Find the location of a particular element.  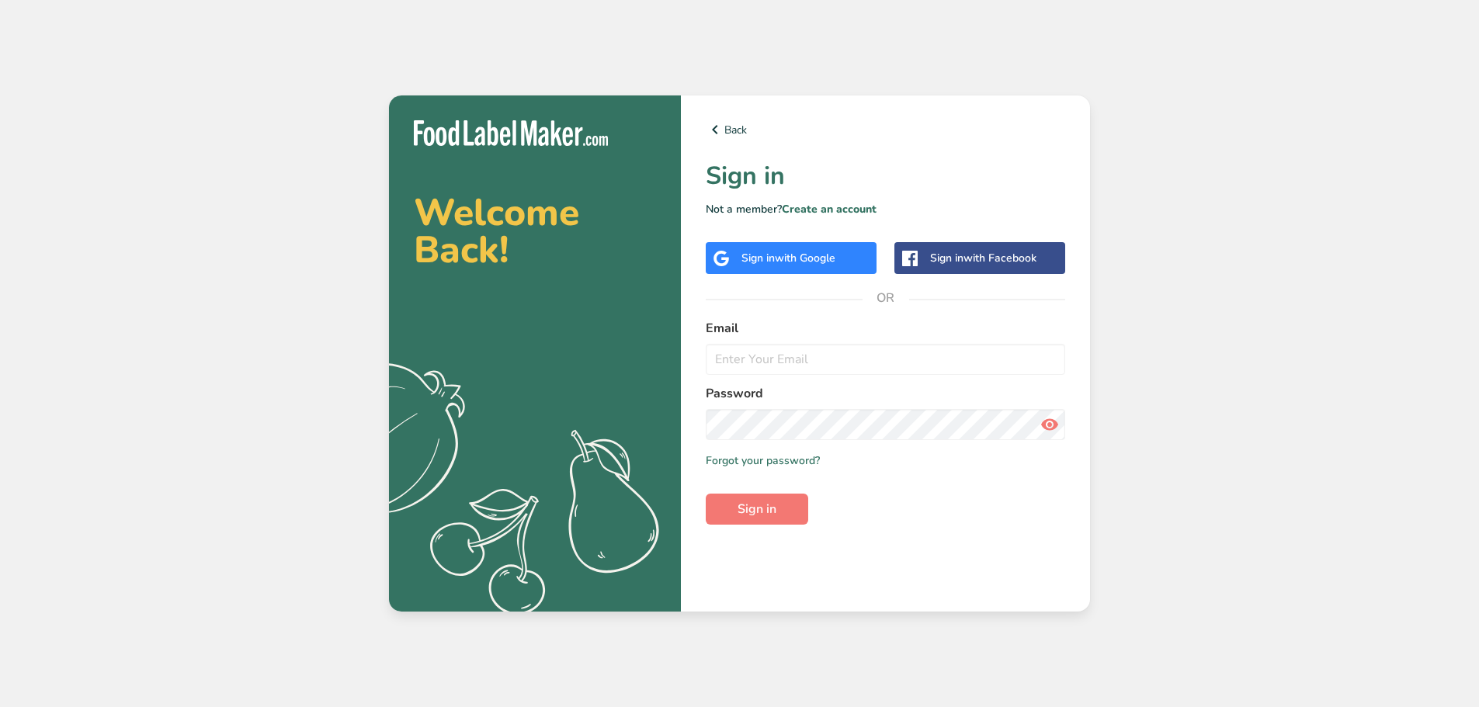

label: Email is located at coordinates (885, 328).